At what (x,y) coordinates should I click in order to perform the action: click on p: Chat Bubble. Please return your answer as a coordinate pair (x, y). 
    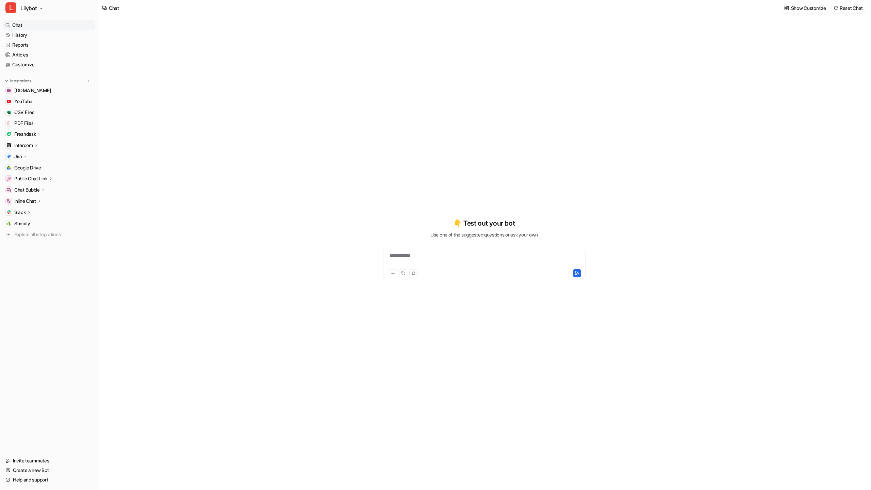
    Looking at the image, I should click on (27, 190).